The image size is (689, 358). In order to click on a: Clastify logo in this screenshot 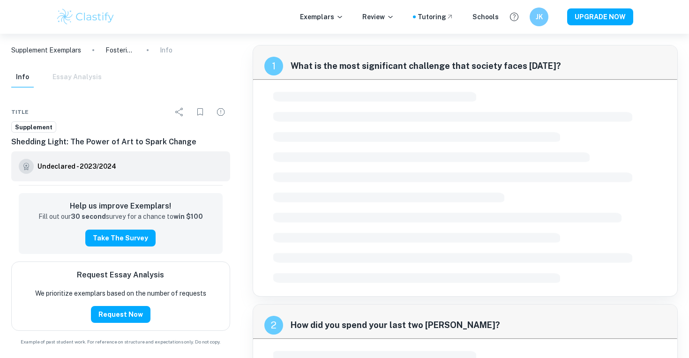, I will do `click(85, 17)`.